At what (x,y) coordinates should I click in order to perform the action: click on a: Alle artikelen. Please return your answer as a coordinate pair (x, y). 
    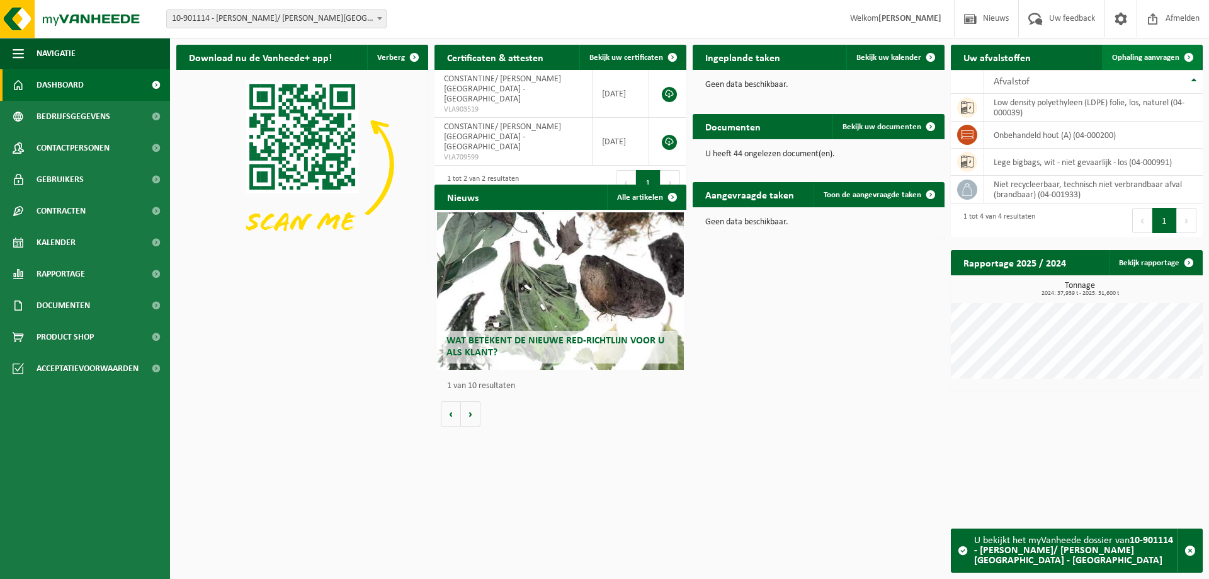
    Looking at the image, I should click on (646, 197).